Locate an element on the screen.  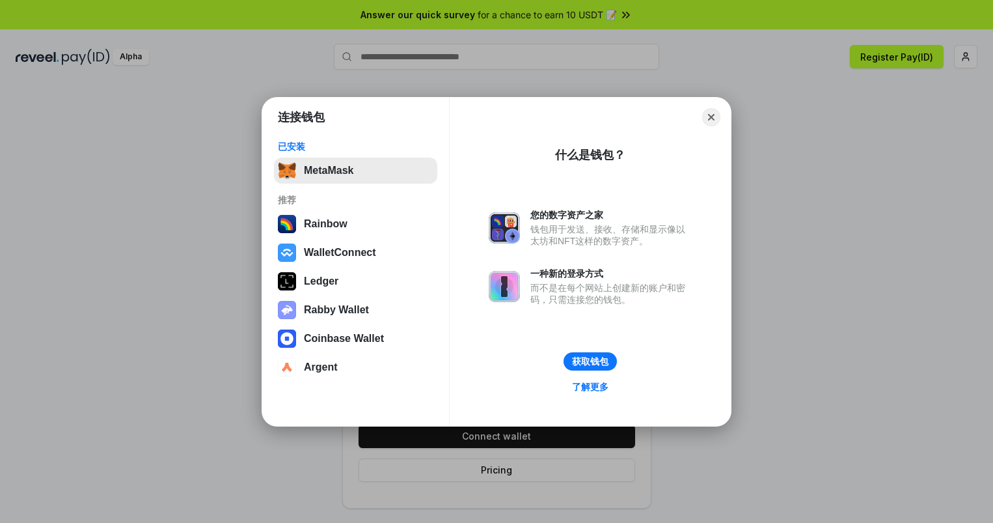
div: Rainbow is located at coordinates (325, 224).